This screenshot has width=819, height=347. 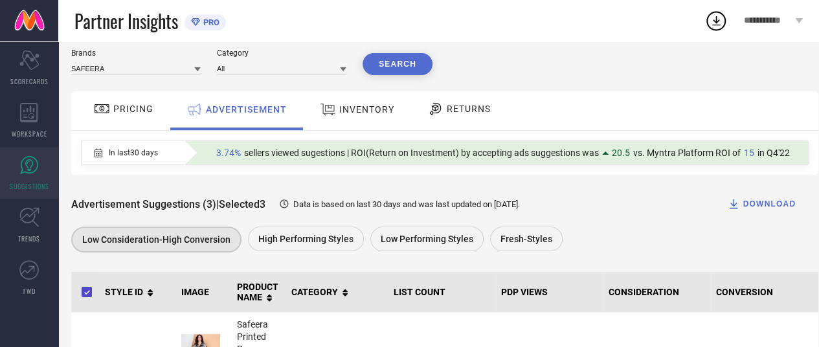 I want to click on div: DOWNLOAD, so click(x=762, y=204).